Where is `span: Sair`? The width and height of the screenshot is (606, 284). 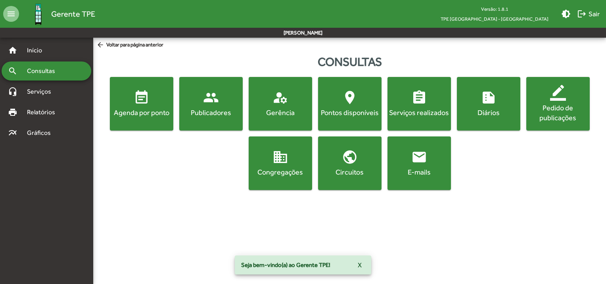
span: Sair is located at coordinates (588, 14).